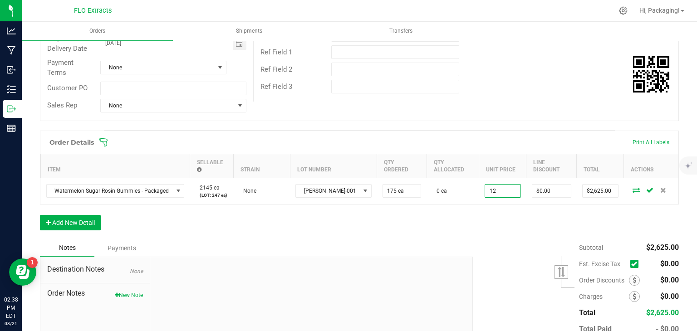 The image size is (697, 331). What do you see at coordinates (5, 5) in the screenshot?
I see `span: 1` at bounding box center [5, 5].